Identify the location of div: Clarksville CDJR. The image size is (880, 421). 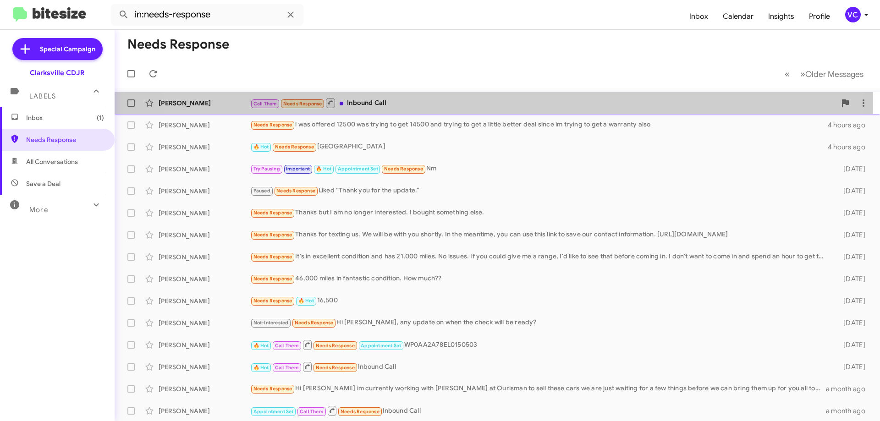
(57, 73).